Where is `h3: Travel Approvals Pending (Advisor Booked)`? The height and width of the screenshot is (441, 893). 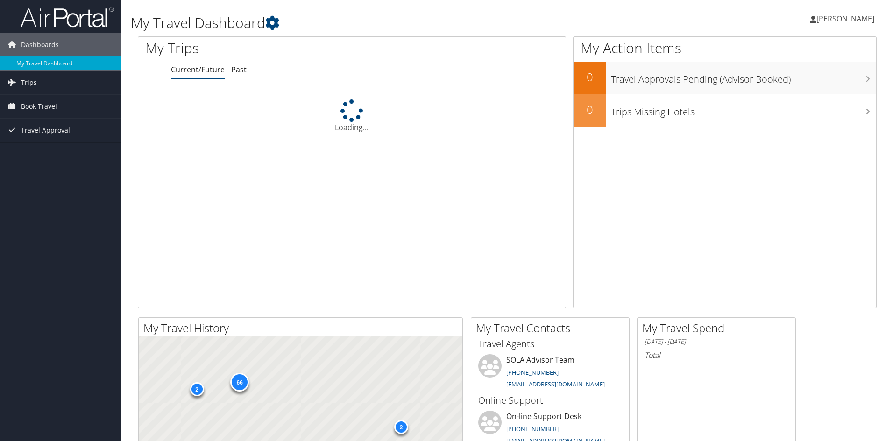
h3: Travel Approvals Pending (Advisor Booked) is located at coordinates (743, 77).